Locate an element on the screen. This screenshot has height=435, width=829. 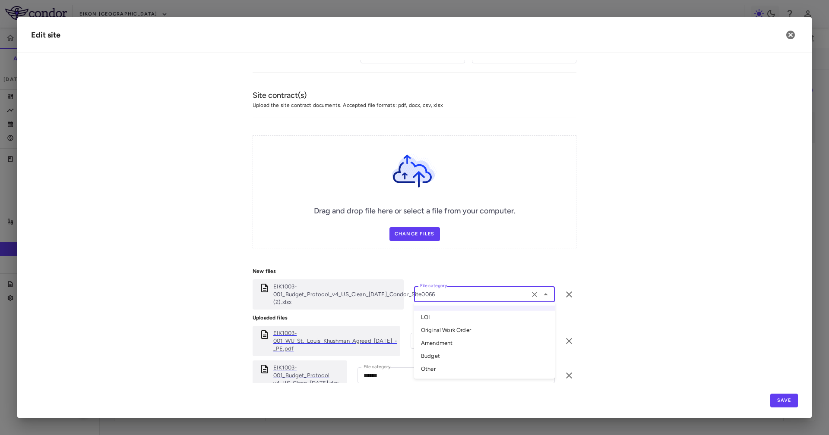
h6: Drag and drop file here or select a file from your computer. is located at coordinates (414, 211).